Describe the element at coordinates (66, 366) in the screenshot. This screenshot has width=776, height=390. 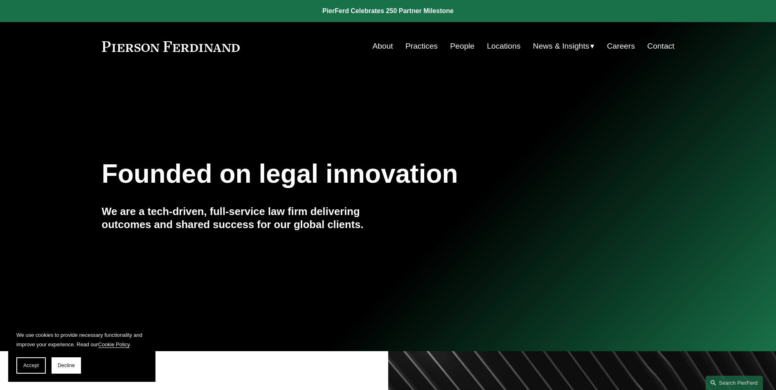
I see `button: Decline` at that location.